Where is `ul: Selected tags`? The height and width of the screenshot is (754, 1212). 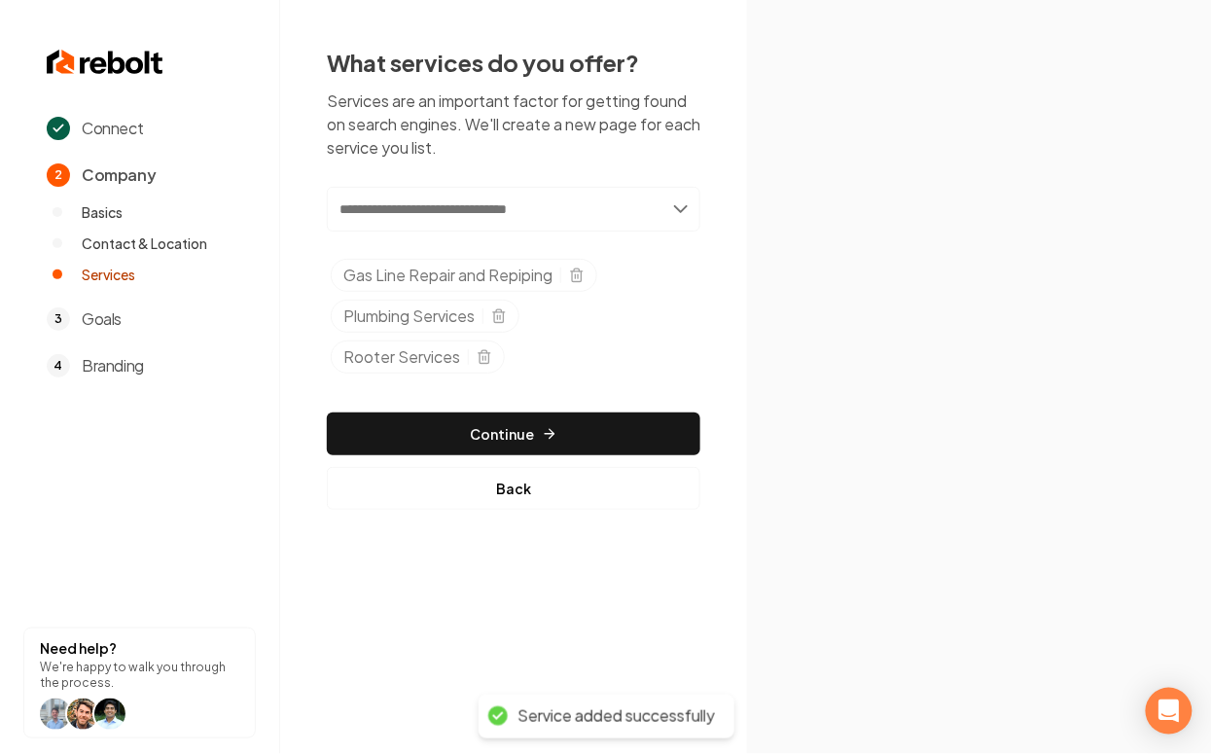 ul: Selected tags is located at coordinates (515, 320).